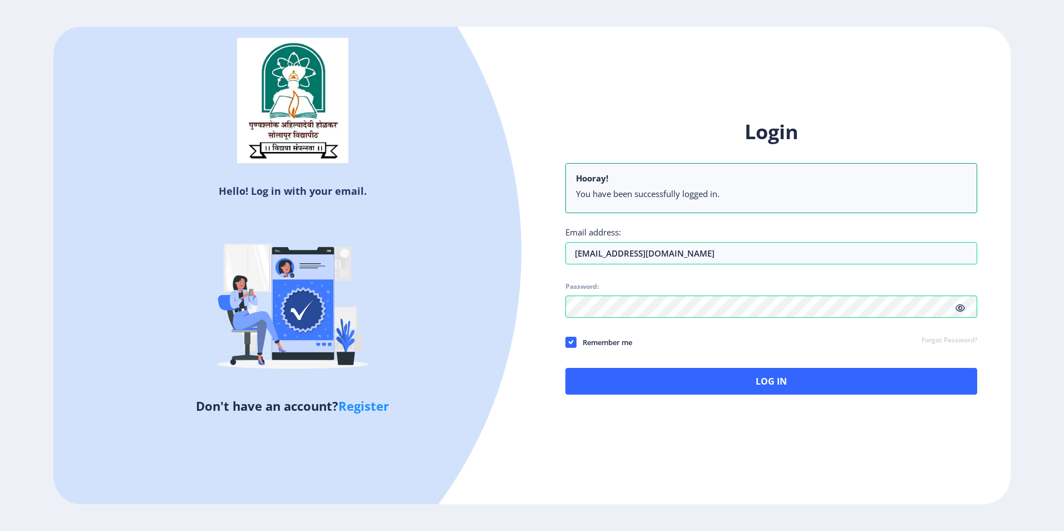 The width and height of the screenshot is (1064, 531). I want to click on li: You have been successfully logged in., so click(772, 194).